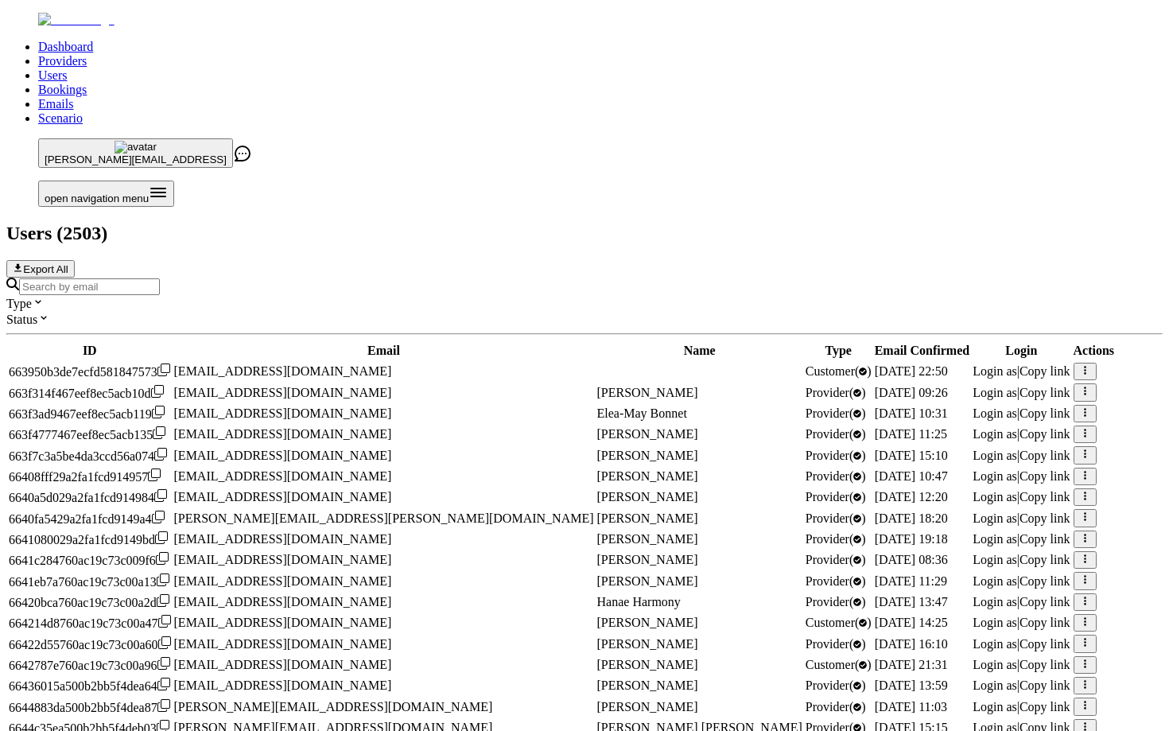  What do you see at coordinates (584, 233) in the screenshot?
I see `h2: Users ( 2503 )` at bounding box center [584, 233].